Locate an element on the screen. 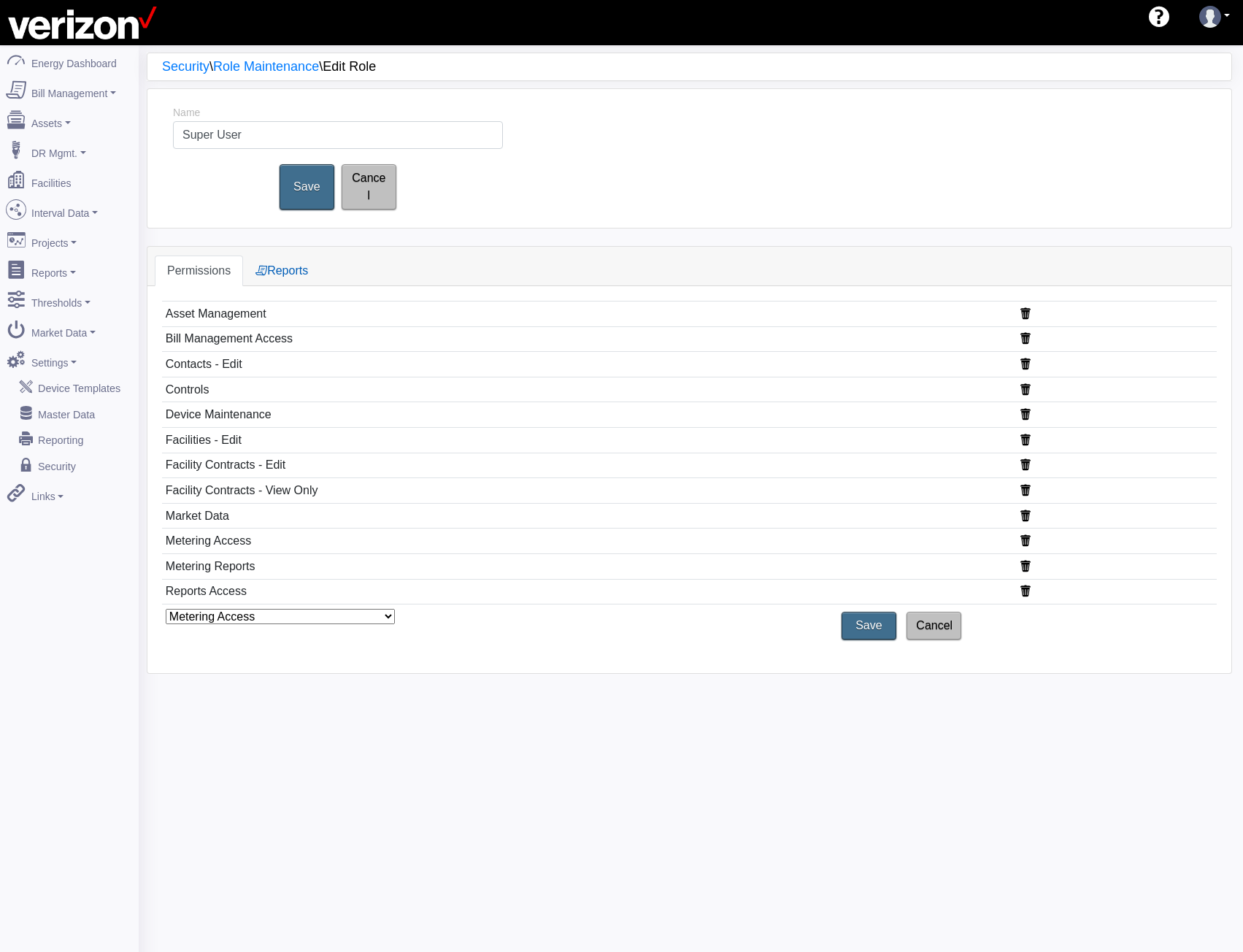  td: Market Data is located at coordinates (498, 516).